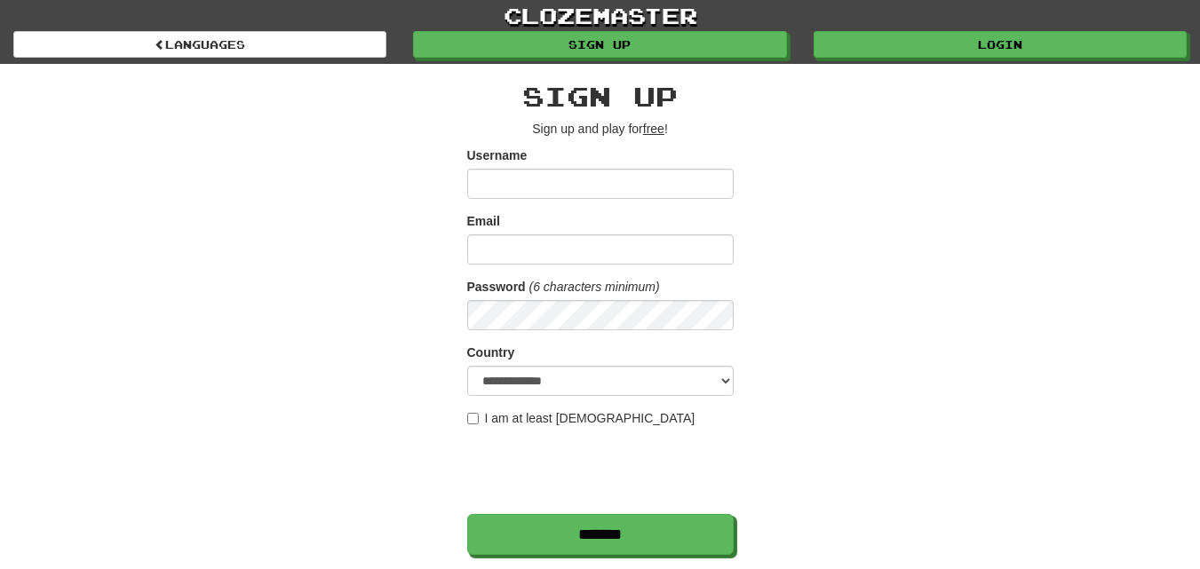  What do you see at coordinates (497, 155) in the screenshot?
I see `label: Username` at bounding box center [497, 155].